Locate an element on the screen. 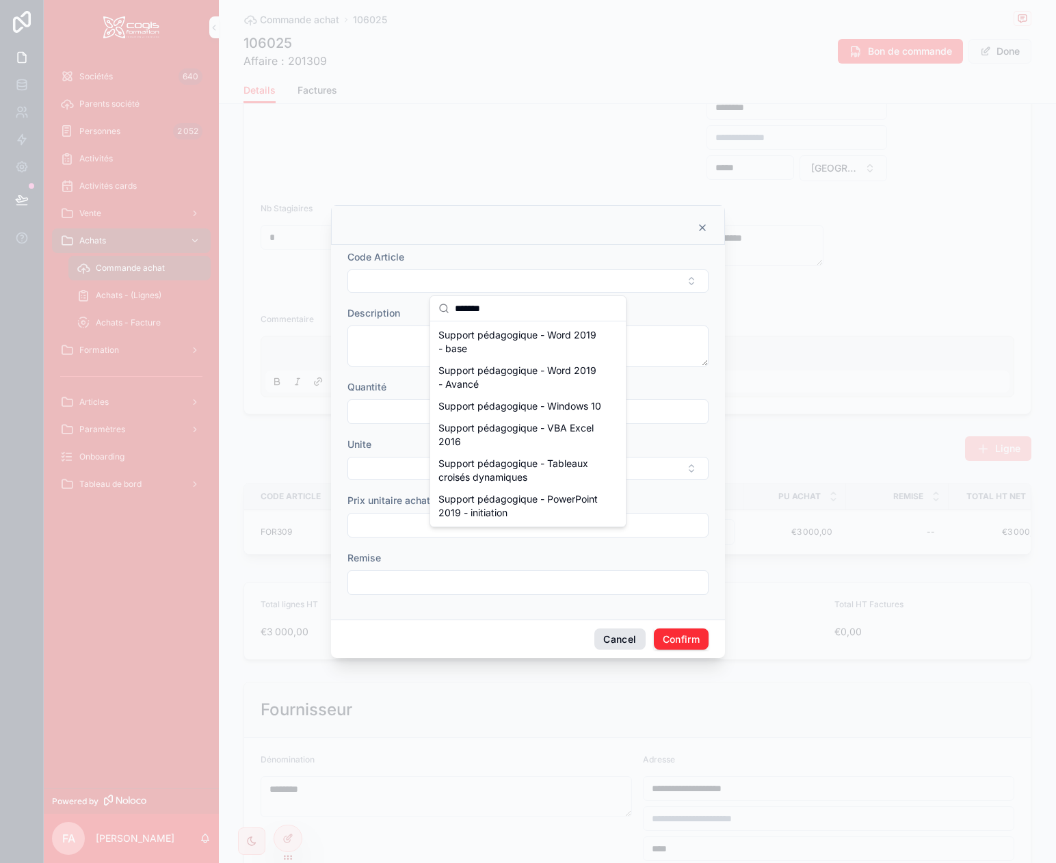 This screenshot has height=863, width=1056. span: Support pédagogique - Word 2019 - base is located at coordinates (520, 342).